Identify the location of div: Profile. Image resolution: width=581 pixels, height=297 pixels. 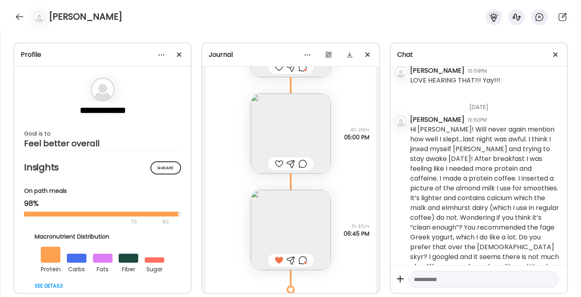
(102, 55).